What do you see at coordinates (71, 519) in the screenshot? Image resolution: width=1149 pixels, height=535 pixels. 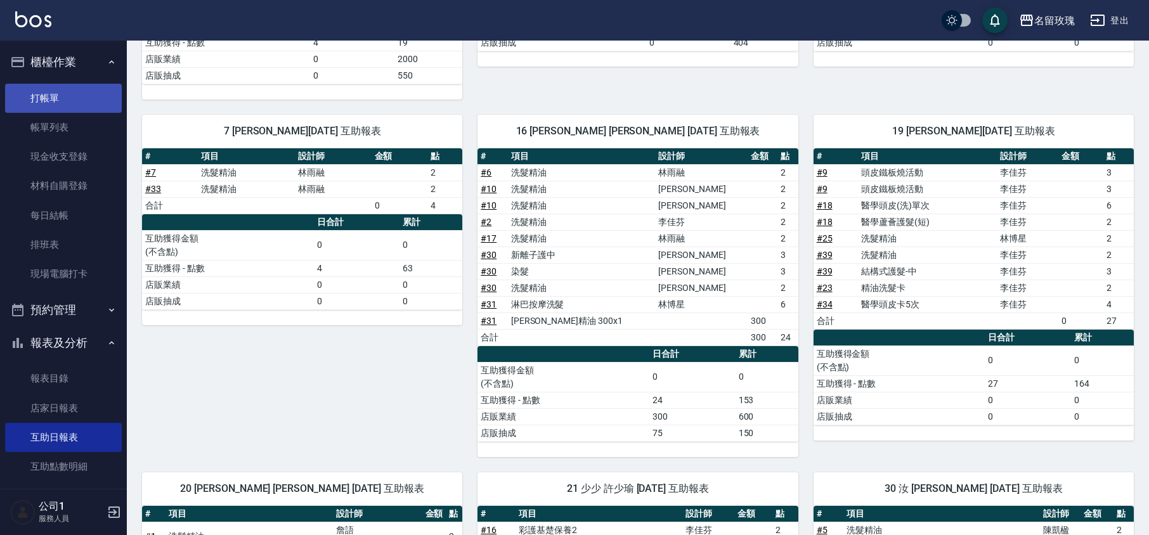 I see `p: 服務人員` at bounding box center [71, 519].